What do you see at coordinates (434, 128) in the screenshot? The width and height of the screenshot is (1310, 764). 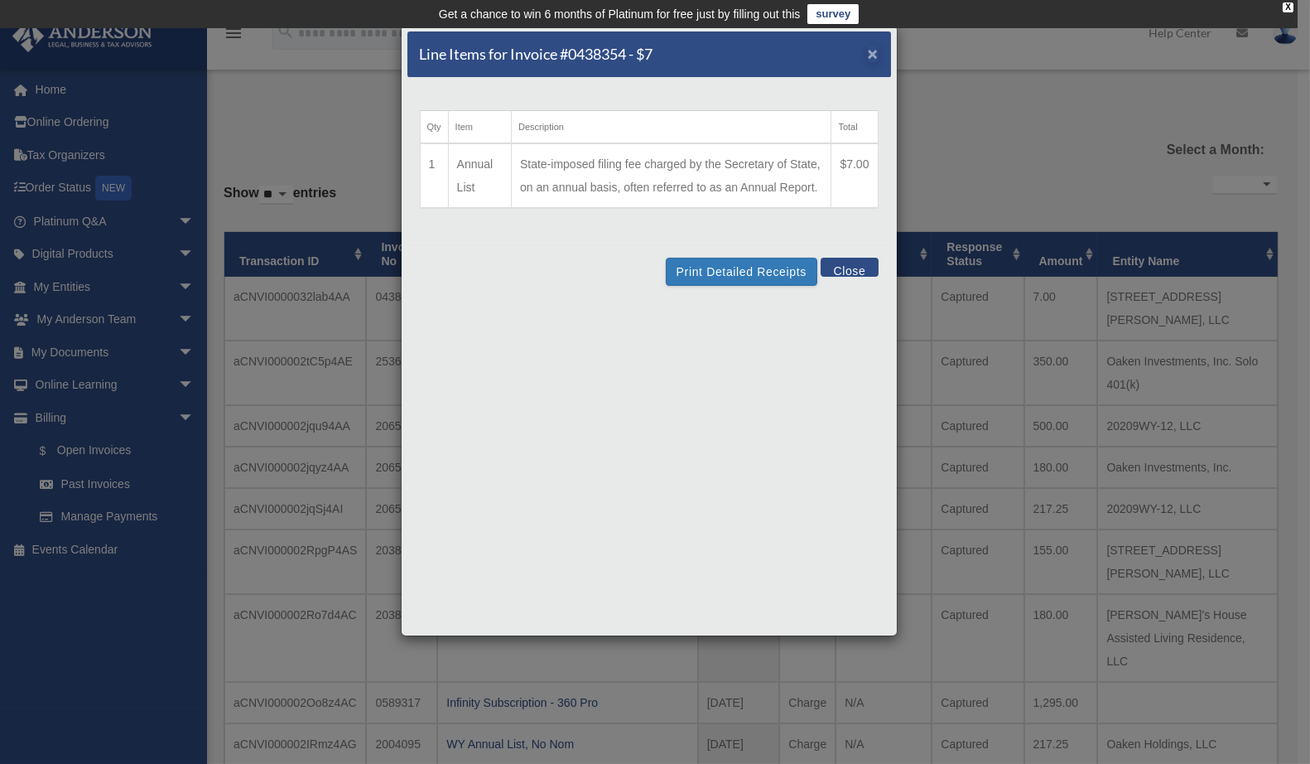 I see `th: Qty` at bounding box center [434, 128].